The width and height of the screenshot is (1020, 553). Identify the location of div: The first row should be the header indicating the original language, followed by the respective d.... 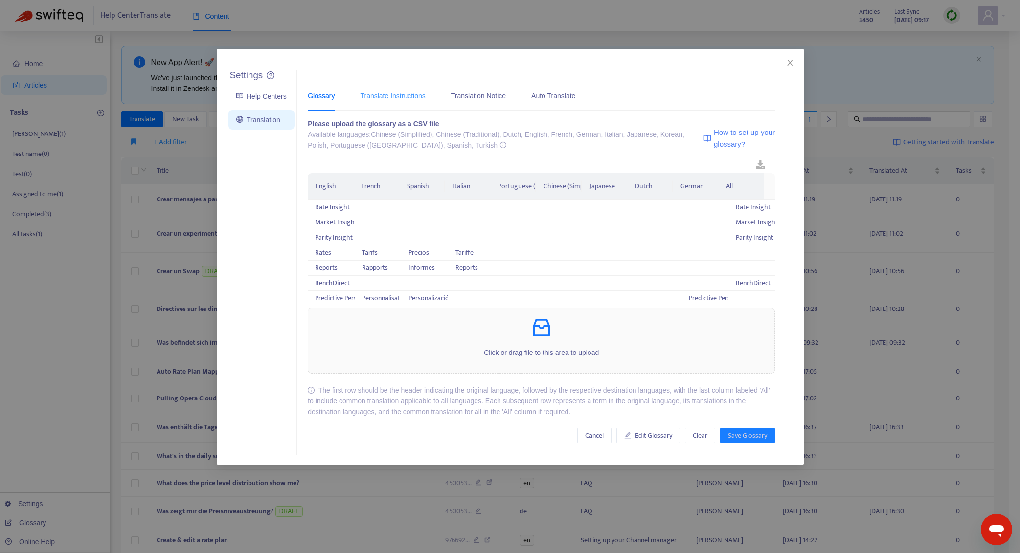
(541, 401).